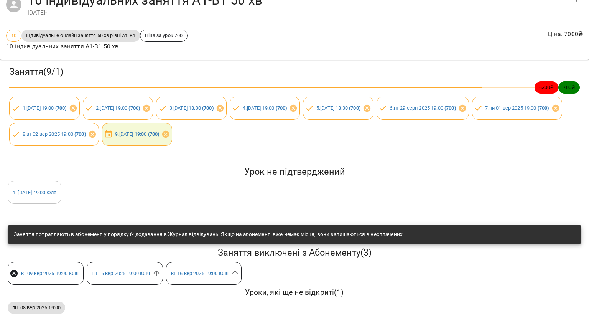 The width and height of the screenshot is (589, 317). Describe the element at coordinates (517, 108) in the screenshot. I see `div: 7.пн 01 вер 2025 19:00 (700)` at that location.